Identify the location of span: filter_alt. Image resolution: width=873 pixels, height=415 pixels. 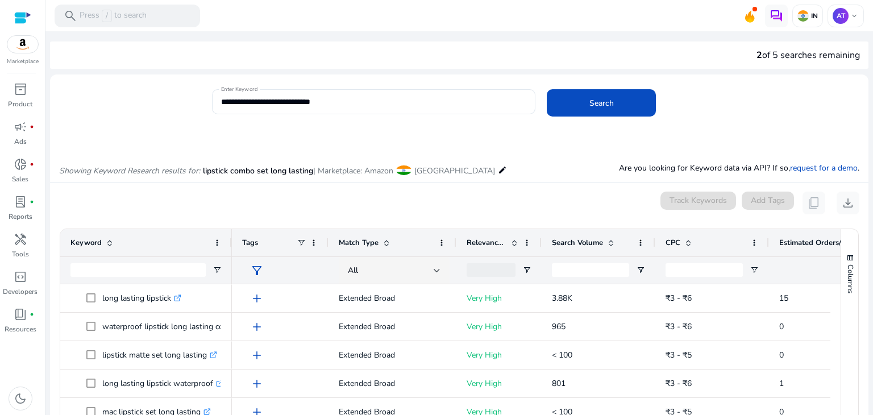
(257, 270).